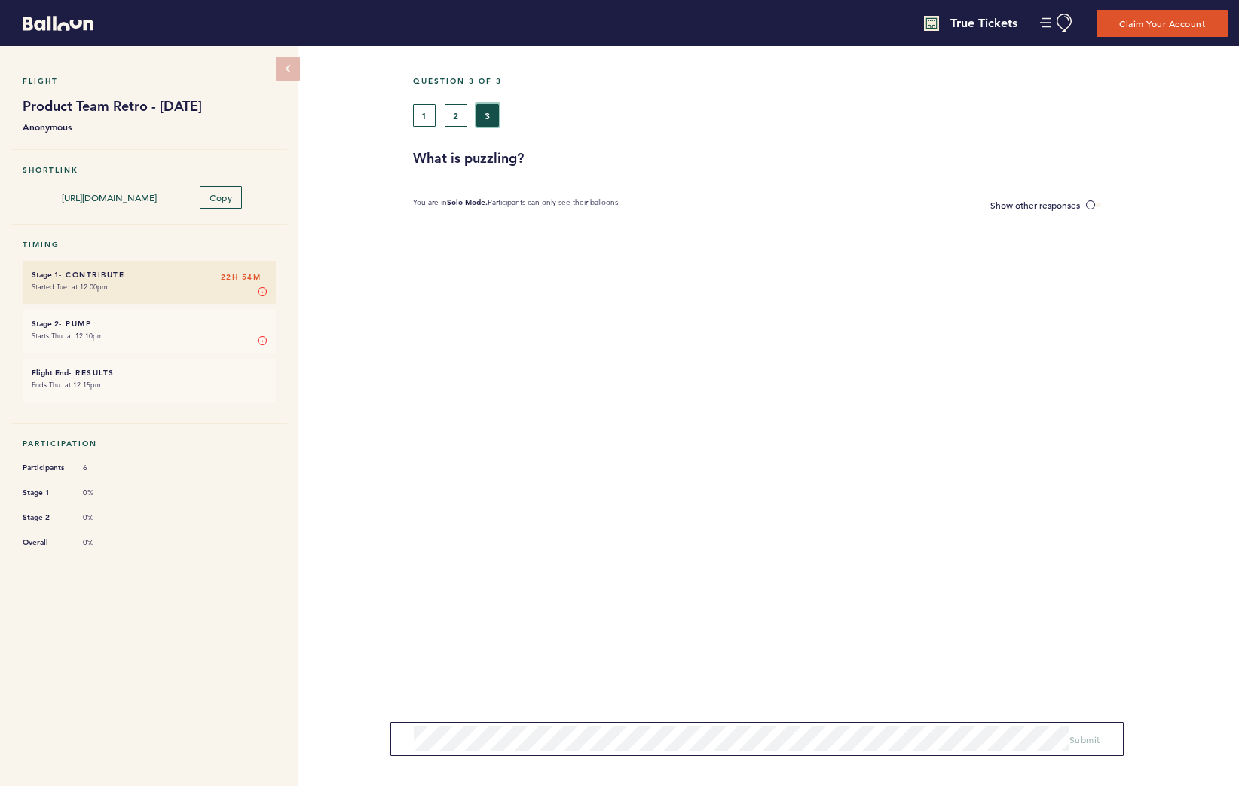 Image resolution: width=1239 pixels, height=786 pixels. I want to click on h6: - Results, so click(149, 372).